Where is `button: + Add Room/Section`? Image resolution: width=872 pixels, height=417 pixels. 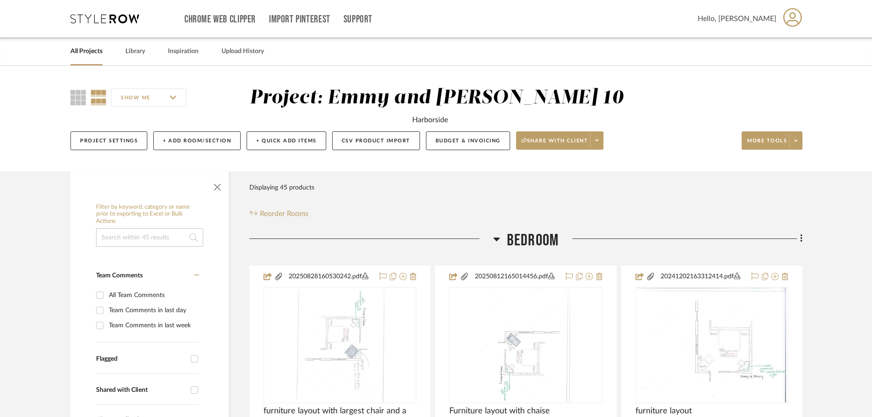
button: + Add Room/Section is located at coordinates (197, 140).